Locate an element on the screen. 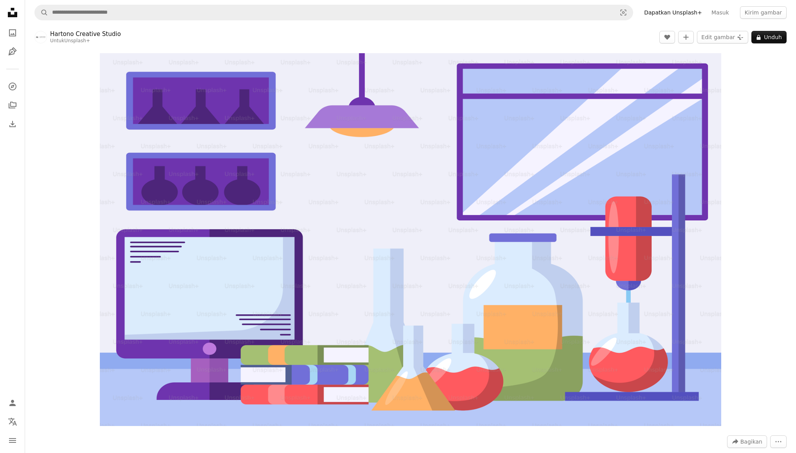 The image size is (796, 453). a: Hartono Creative Studio is located at coordinates (85, 34).